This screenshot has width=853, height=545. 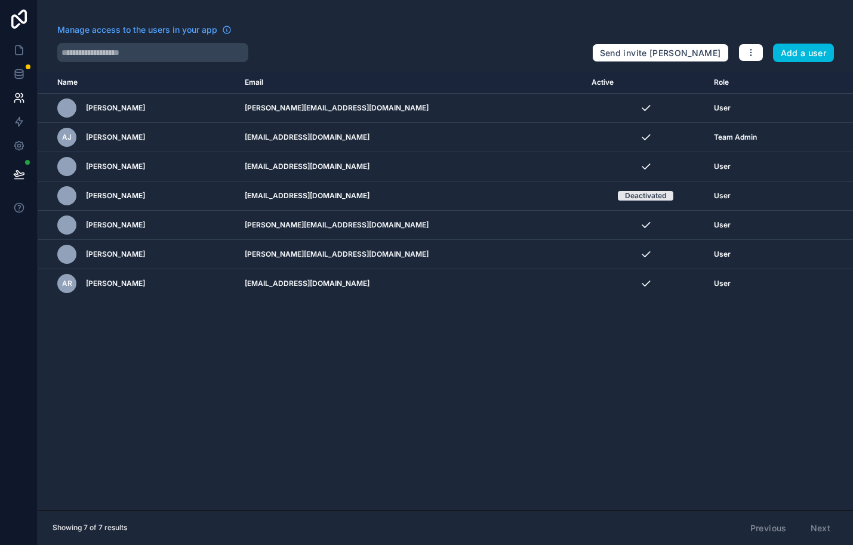 I want to click on th: Active, so click(x=646, y=82).